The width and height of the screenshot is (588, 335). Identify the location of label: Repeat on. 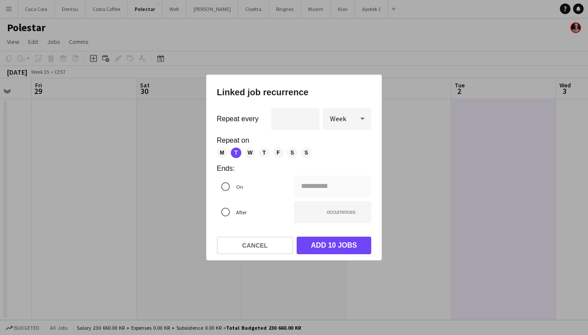
(294, 140).